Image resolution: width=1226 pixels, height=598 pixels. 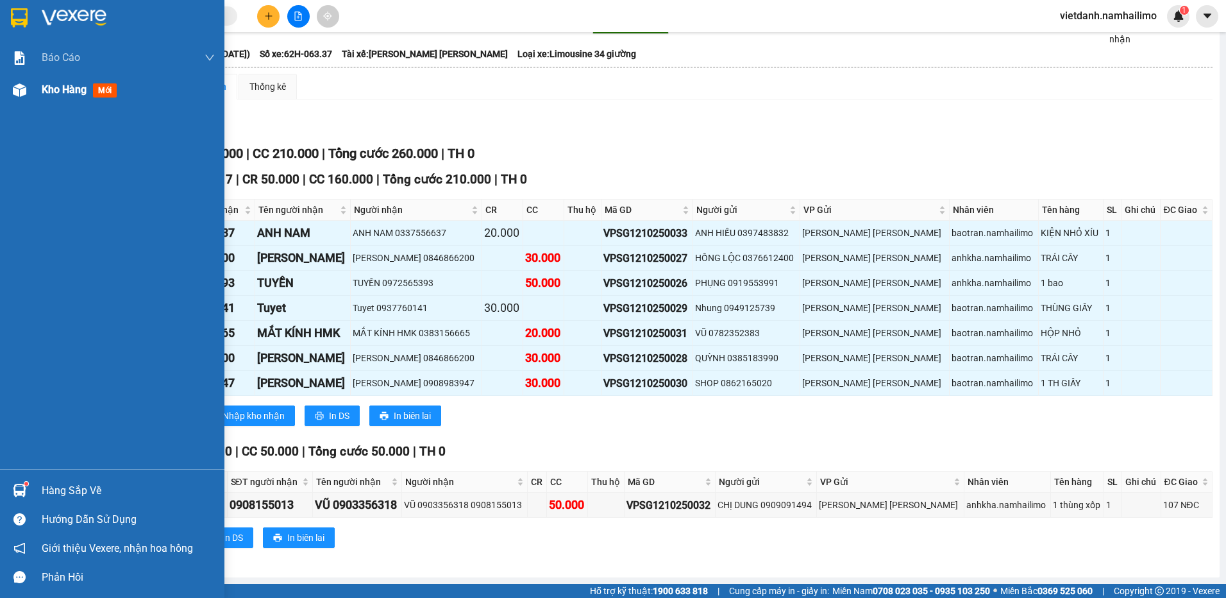 I want to click on button: aim, so click(x=328, y=16).